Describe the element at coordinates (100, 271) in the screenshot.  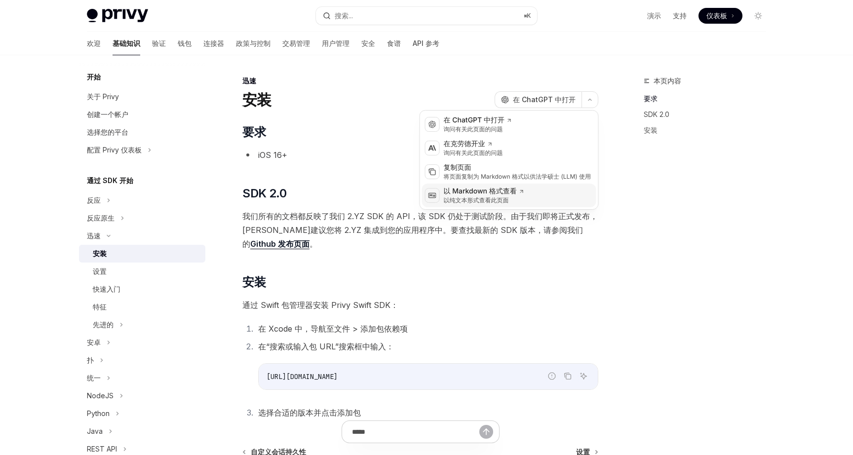
I see `font: 设置` at that location.